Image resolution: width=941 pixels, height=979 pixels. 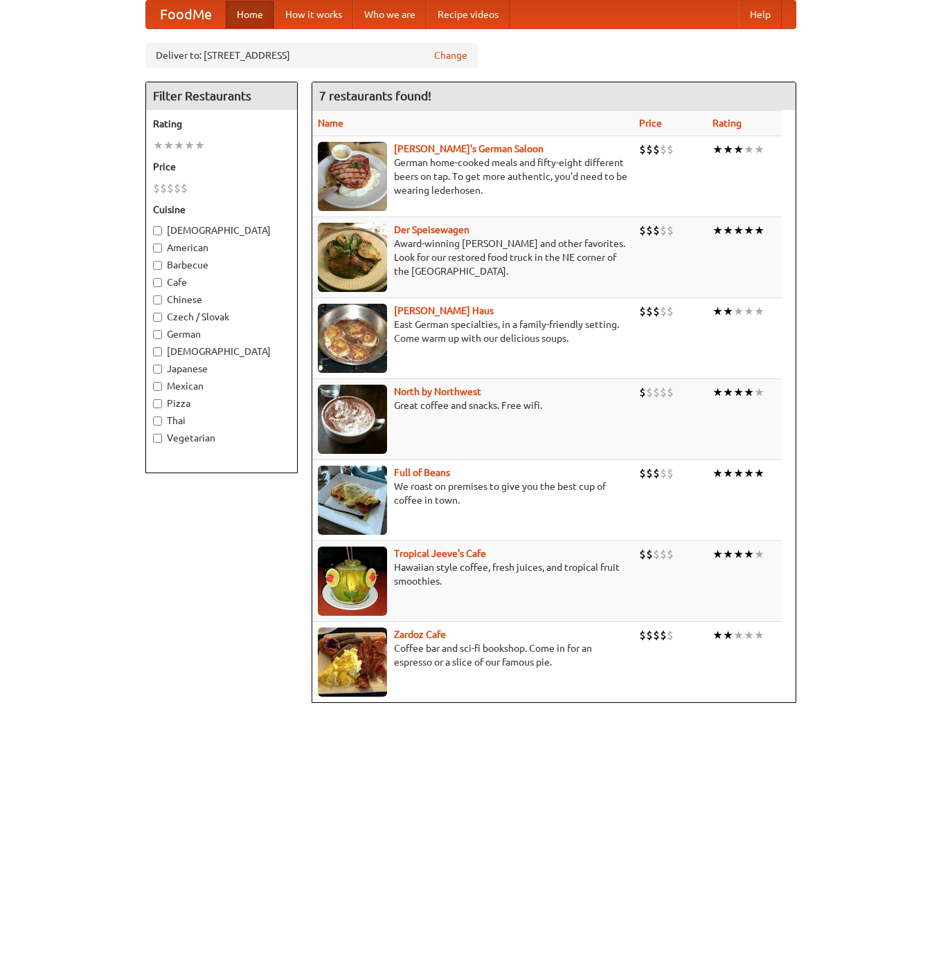 What do you see at coordinates (157, 438) in the screenshot?
I see `input: Vegetarian` at bounding box center [157, 438].